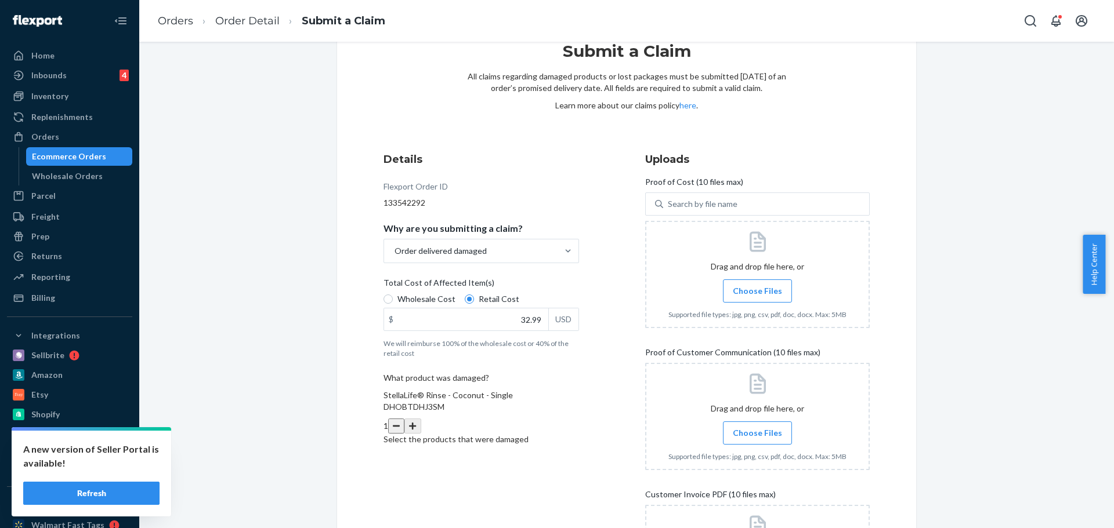 The height and width of the screenshot is (528, 1114). I want to click on span: Total Cost of Affected Item(s), so click(438, 285).